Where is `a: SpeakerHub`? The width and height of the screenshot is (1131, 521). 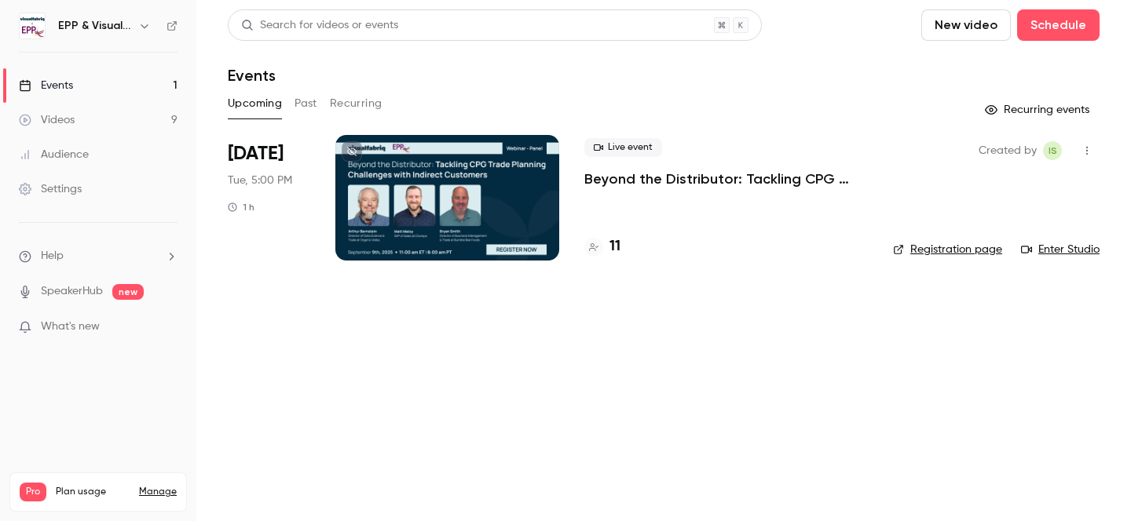
a: SpeakerHub is located at coordinates (71, 291).